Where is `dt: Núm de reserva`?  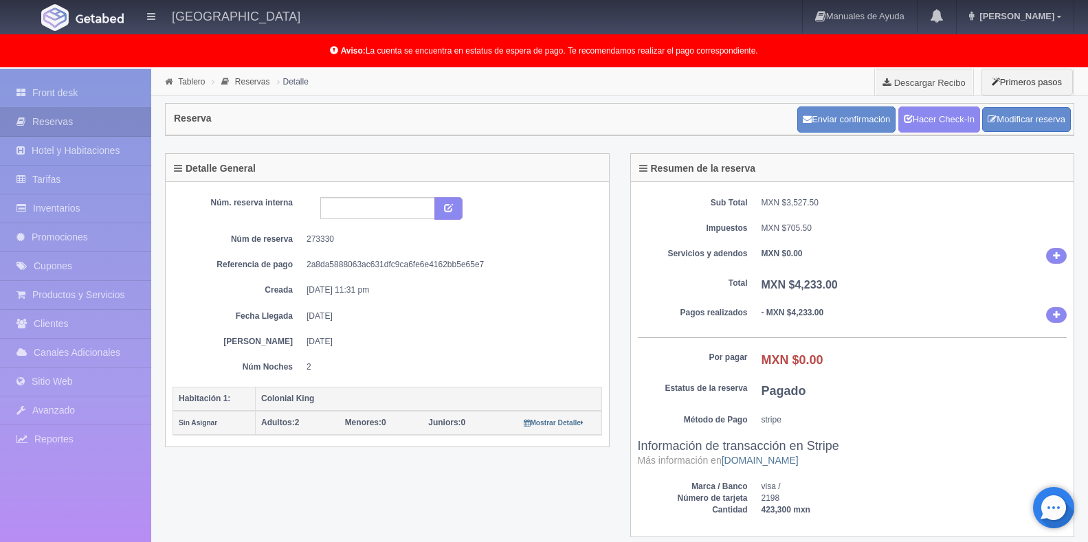
dt: Núm de reserva is located at coordinates (238, 239).